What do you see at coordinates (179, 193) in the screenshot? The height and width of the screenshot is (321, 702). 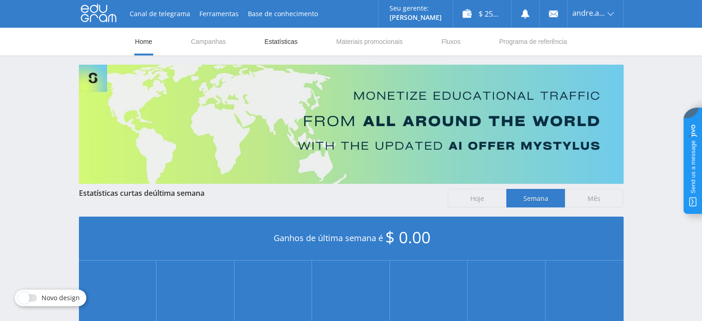 I see `span: última semana` at bounding box center [179, 193].